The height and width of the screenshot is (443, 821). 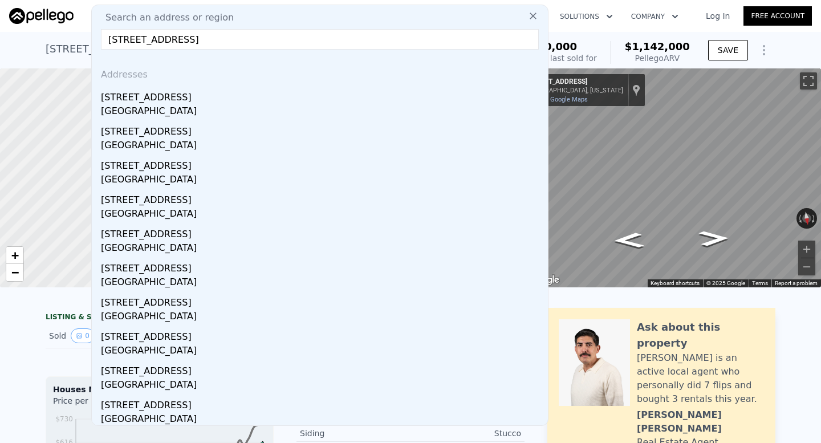 I want to click on button: Show Options, so click(x=764, y=50).